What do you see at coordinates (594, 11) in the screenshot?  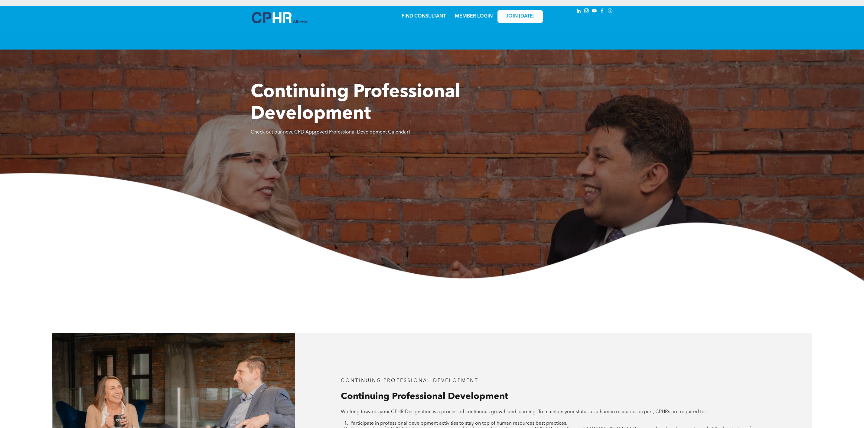 I see `a: youtube` at bounding box center [594, 11].